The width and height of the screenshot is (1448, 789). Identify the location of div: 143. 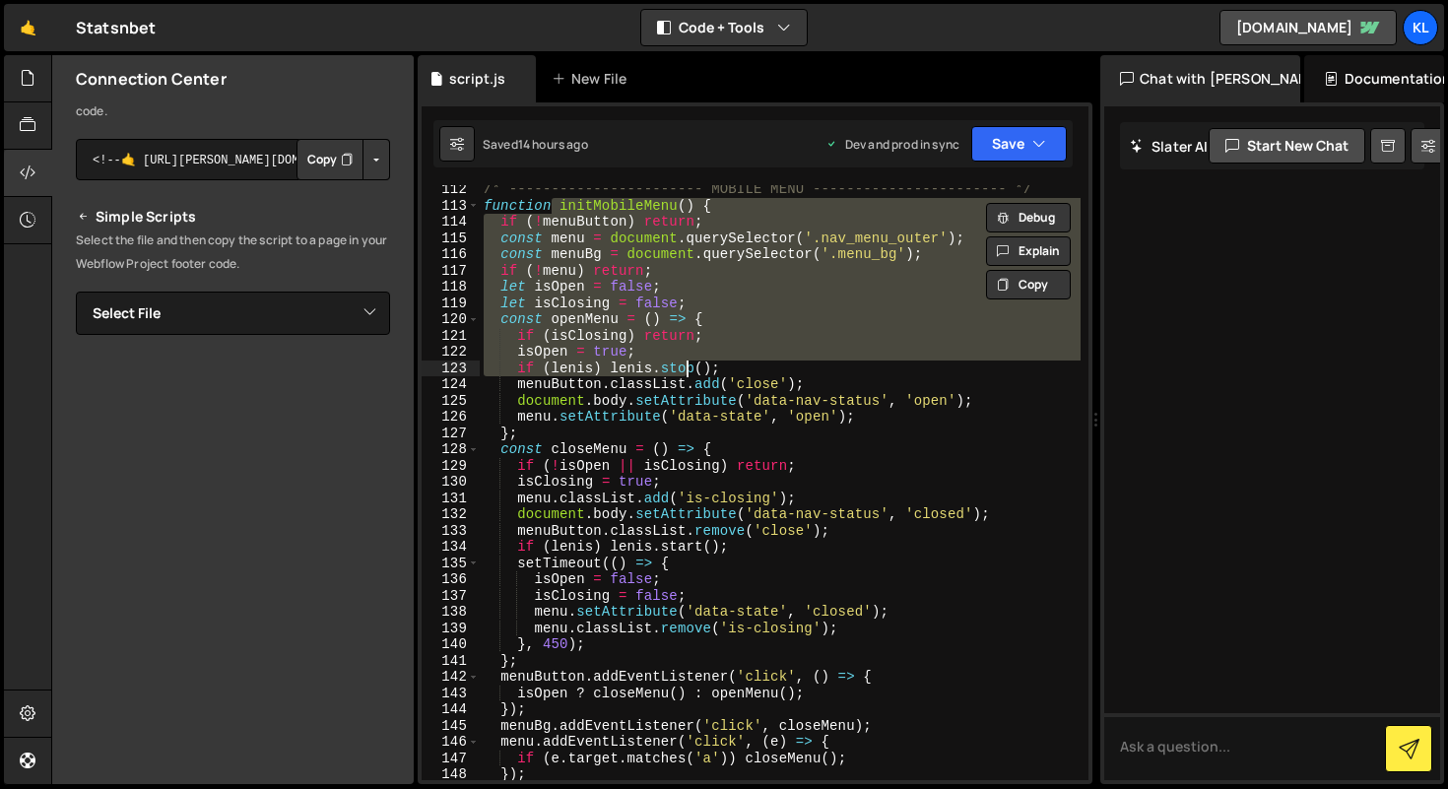
(450, 694).